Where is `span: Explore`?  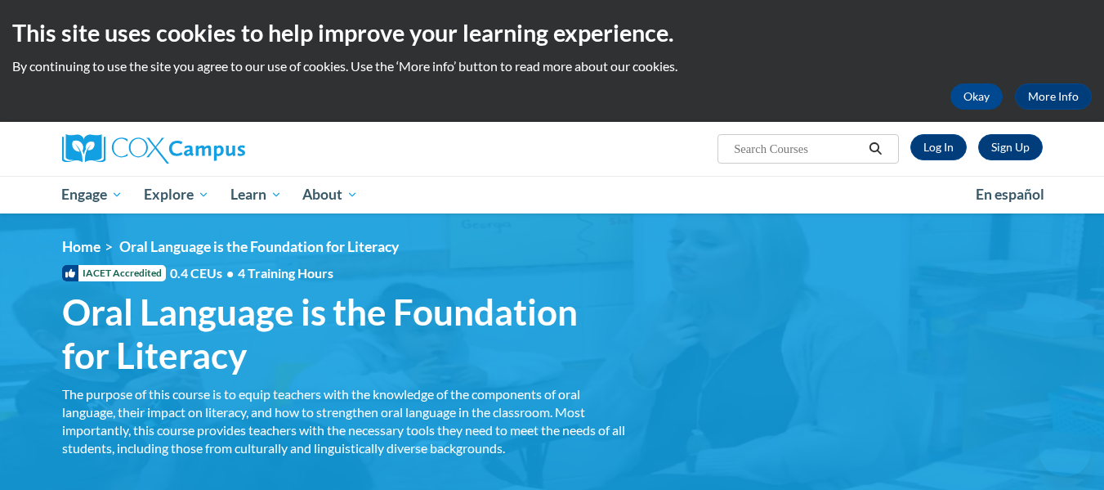 span: Explore is located at coordinates (177, 195).